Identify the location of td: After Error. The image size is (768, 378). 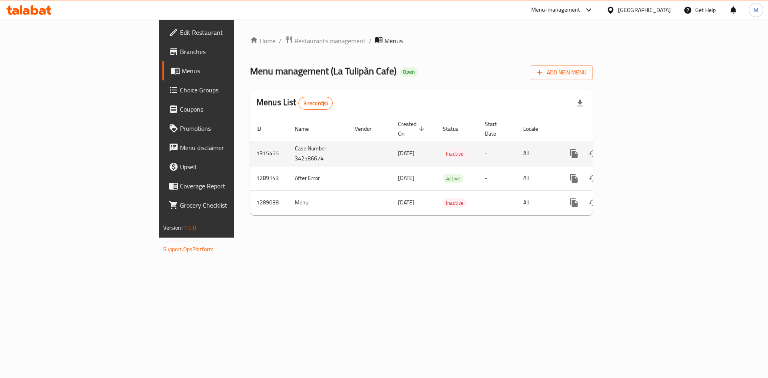
(318, 178).